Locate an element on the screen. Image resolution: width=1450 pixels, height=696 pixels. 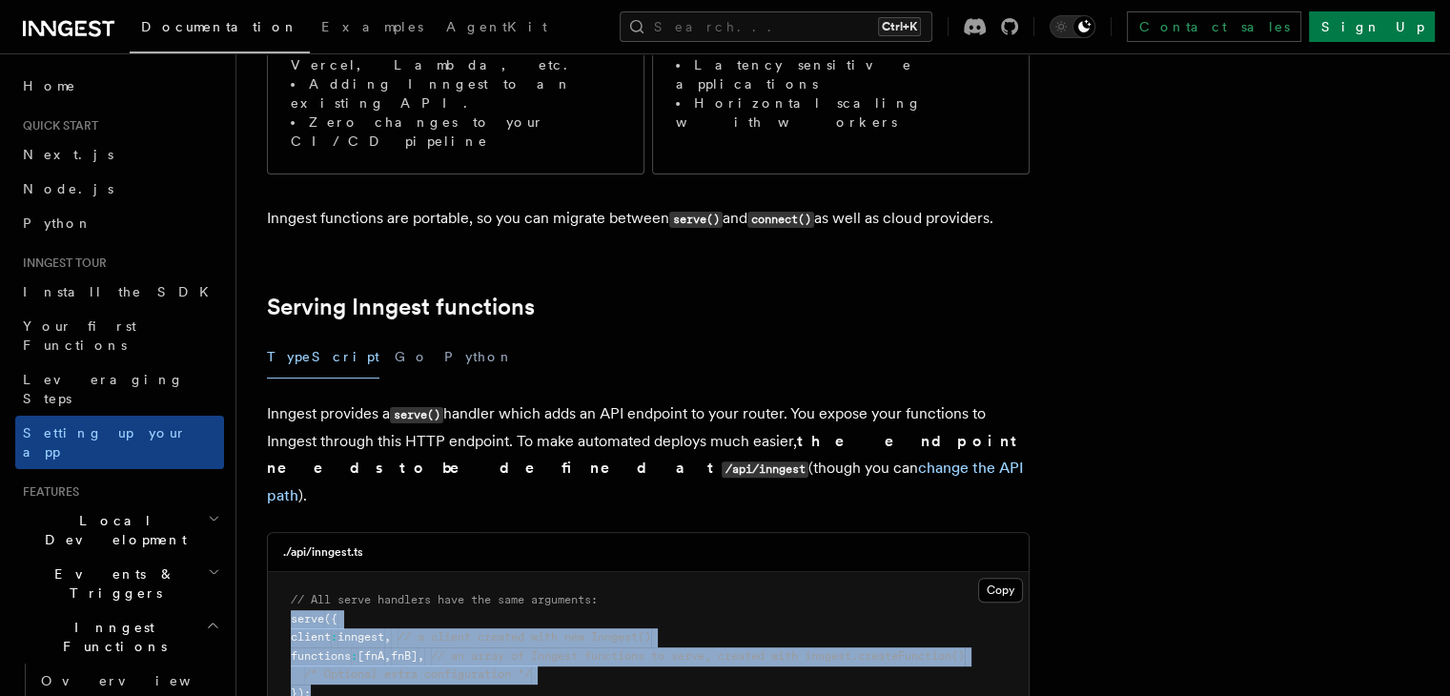
button: Copy is located at coordinates (1000, 590).